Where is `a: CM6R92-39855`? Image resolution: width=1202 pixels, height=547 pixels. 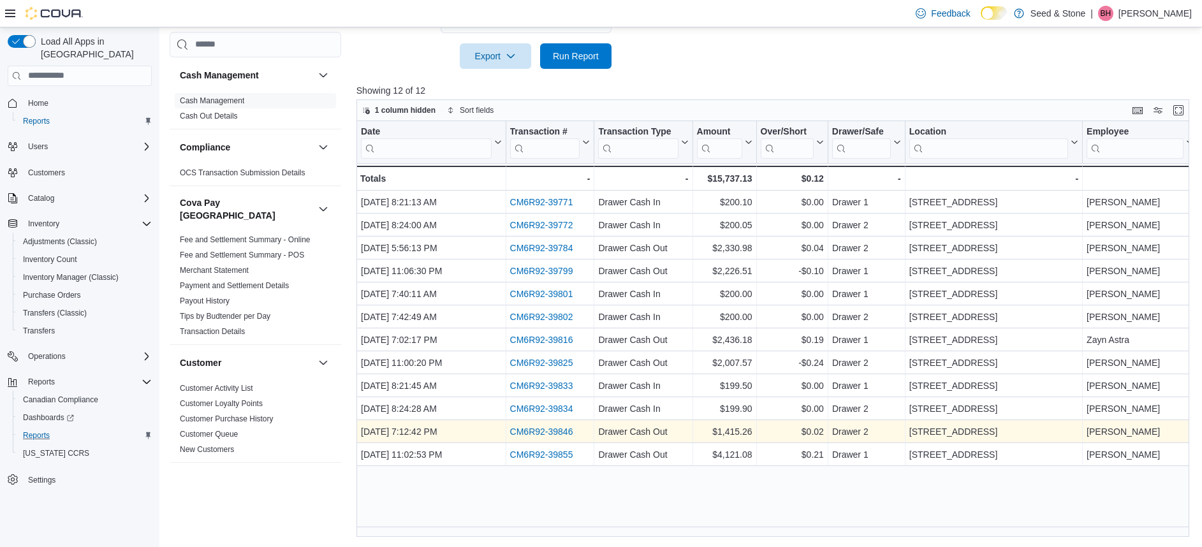 a: CM6R92-39855 is located at coordinates (541, 455).